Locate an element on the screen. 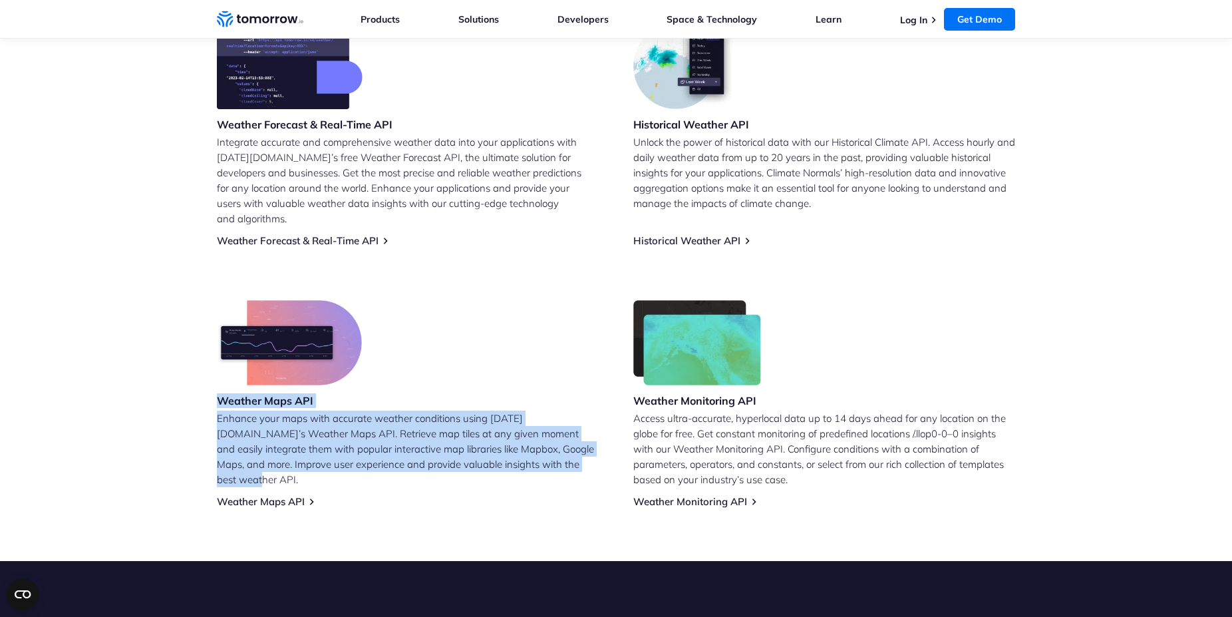 The width and height of the screenshot is (1232, 617). h3: Weather Maps API is located at coordinates (289, 400).